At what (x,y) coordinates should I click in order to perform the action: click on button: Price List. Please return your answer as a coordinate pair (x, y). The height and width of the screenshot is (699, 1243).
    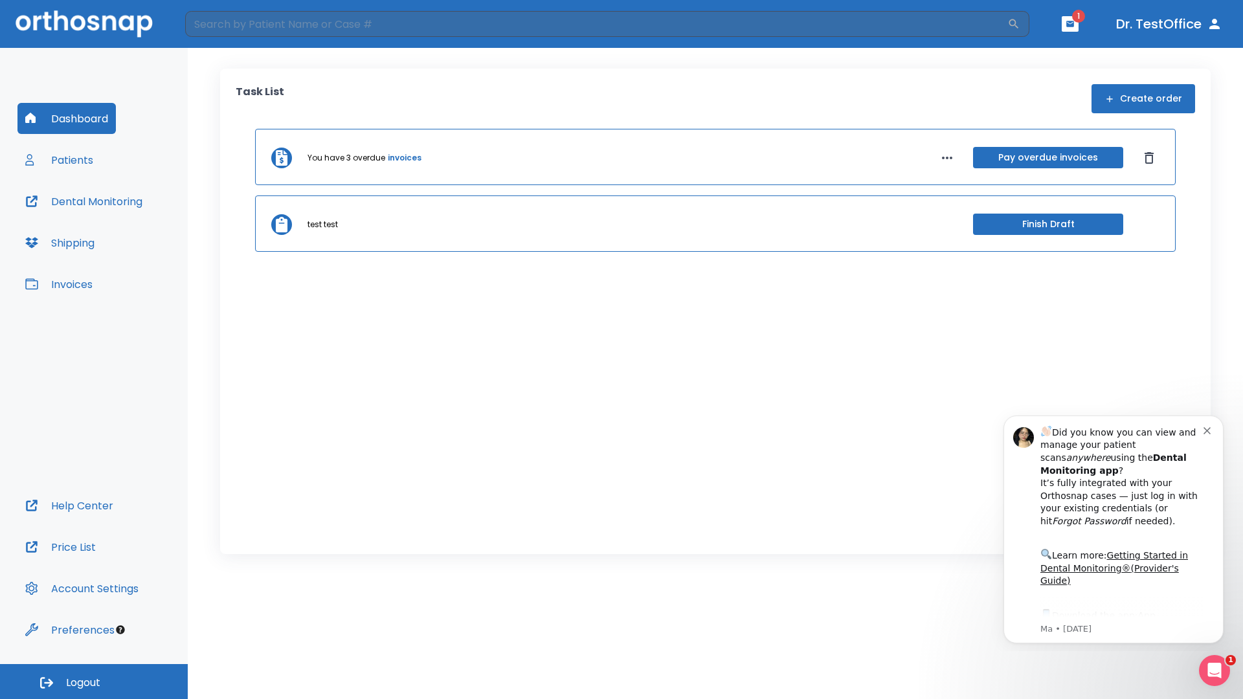
    Looking at the image, I should click on (60, 547).